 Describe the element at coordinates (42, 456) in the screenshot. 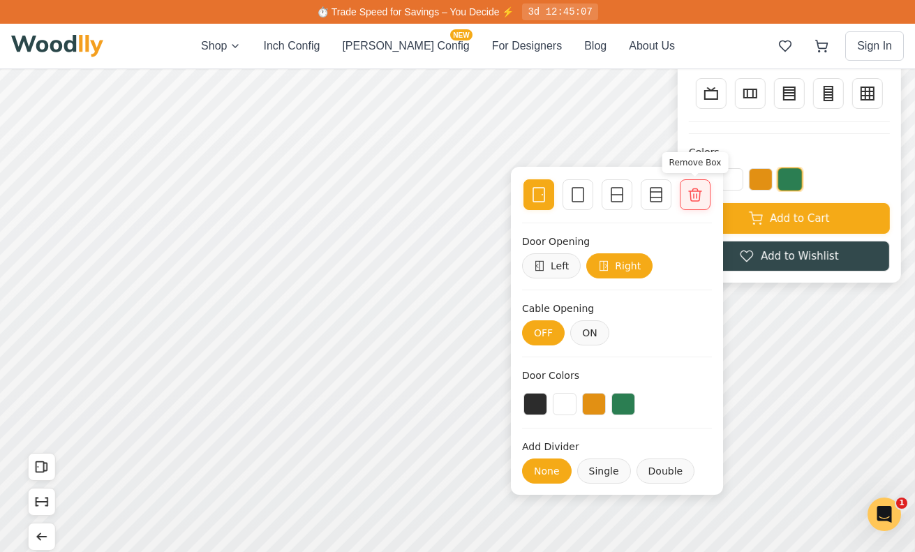

I see `button: Open All Doors` at that location.